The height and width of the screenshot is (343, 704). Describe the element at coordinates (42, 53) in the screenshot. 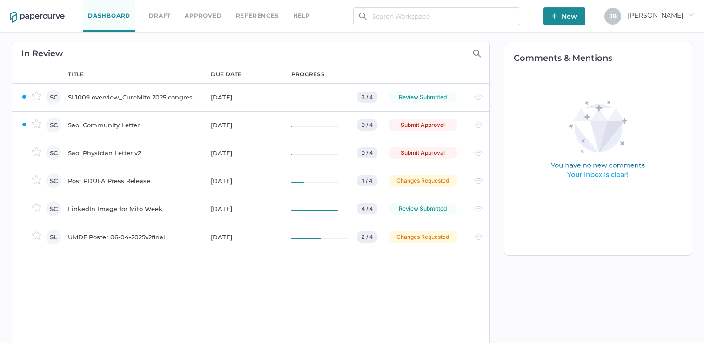

I see `h2: In Review` at that location.